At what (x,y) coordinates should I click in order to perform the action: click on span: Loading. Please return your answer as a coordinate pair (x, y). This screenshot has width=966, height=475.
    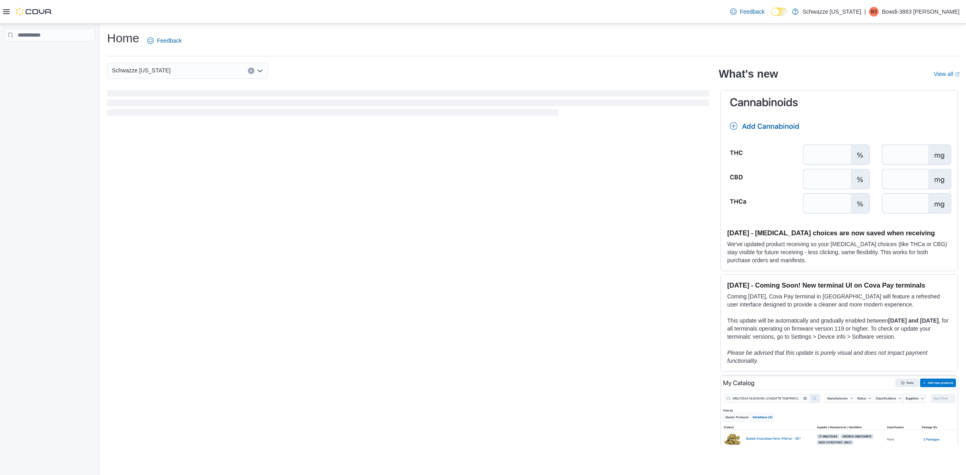
    Looking at the image, I should click on (408, 105).